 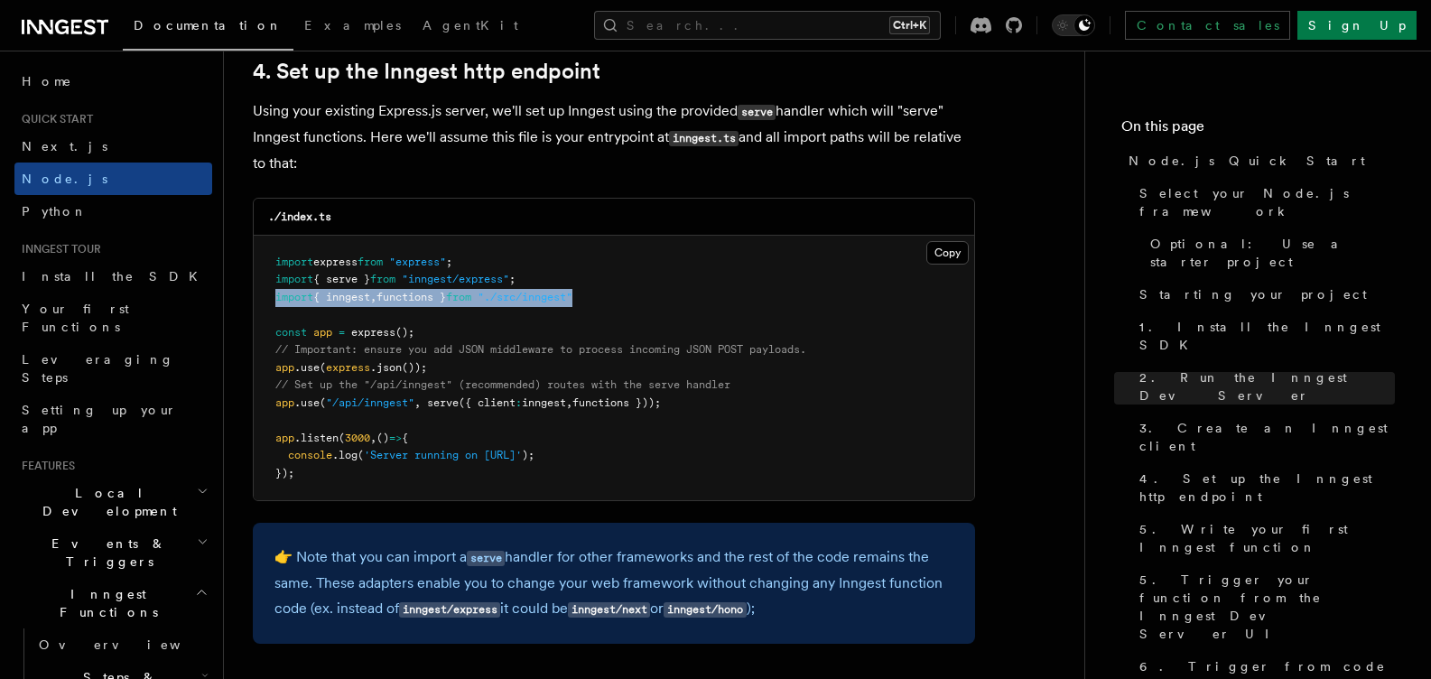 What do you see at coordinates (113, 552) in the screenshot?
I see `button: Events & Triggers` at bounding box center [113, 552].